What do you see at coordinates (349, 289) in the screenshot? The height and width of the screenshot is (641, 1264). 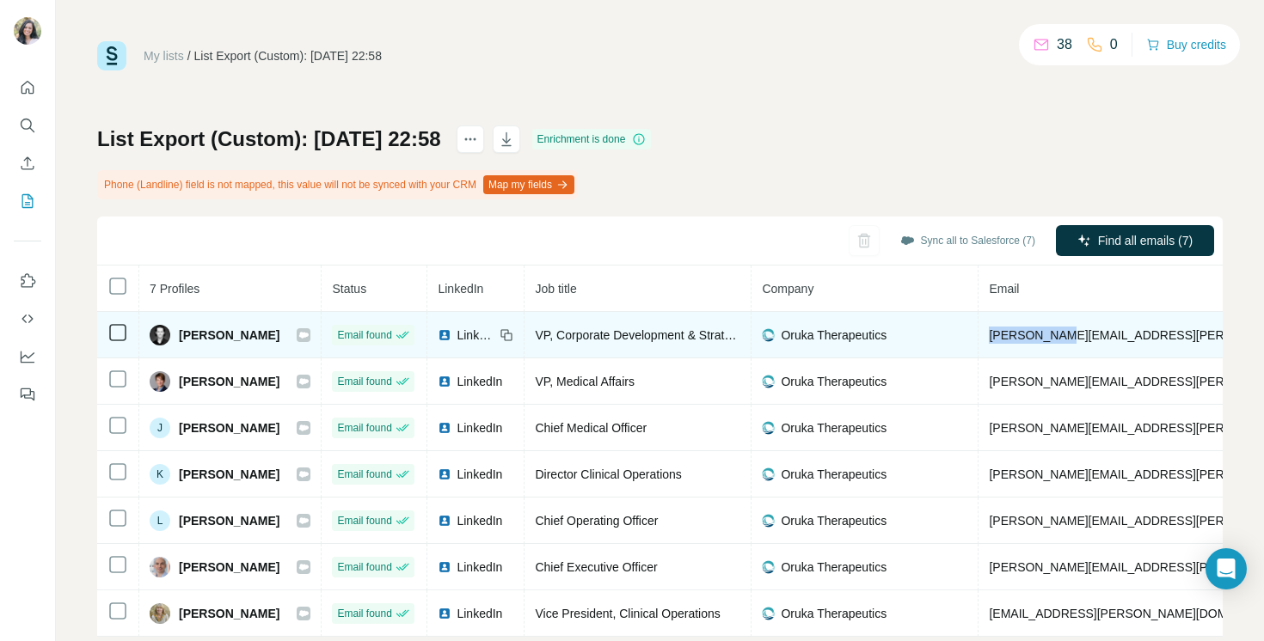 I see `span: Status` at bounding box center [349, 289].